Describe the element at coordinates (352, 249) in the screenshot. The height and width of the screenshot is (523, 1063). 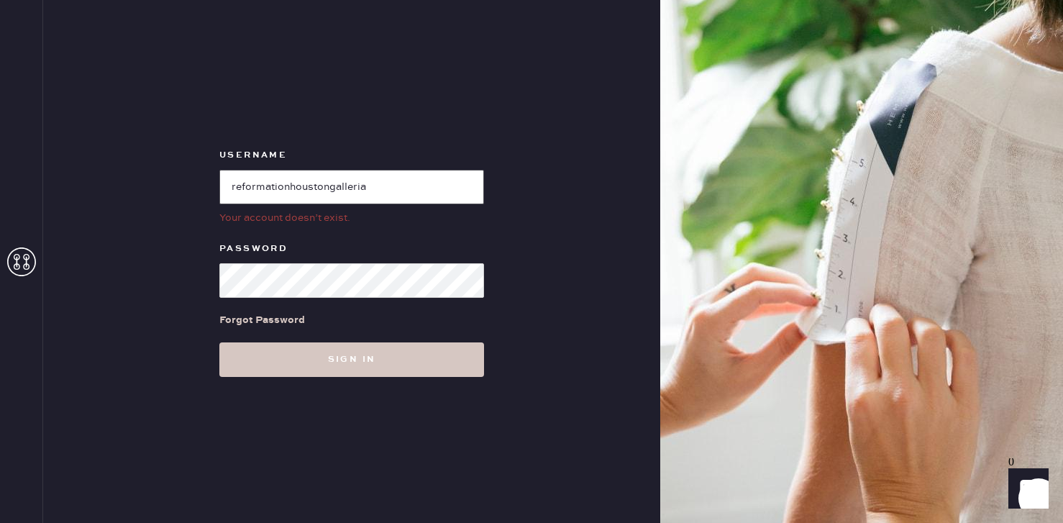
I see `label: Password` at that location.